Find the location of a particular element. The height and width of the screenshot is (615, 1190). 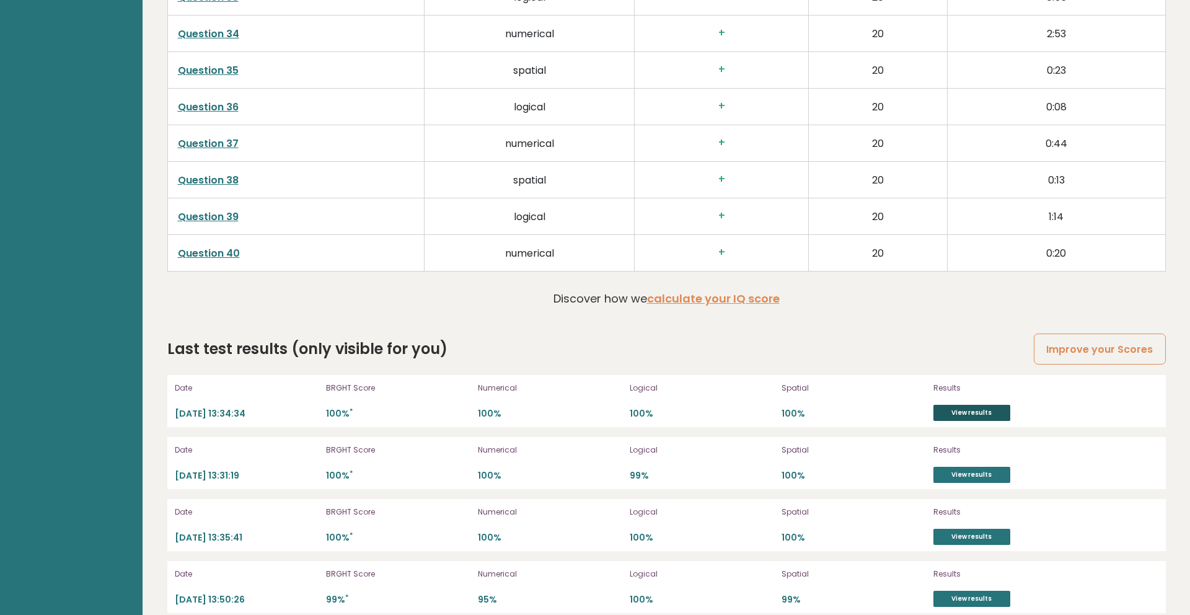

h2: Last test results (only visible for you) is located at coordinates (307, 349).